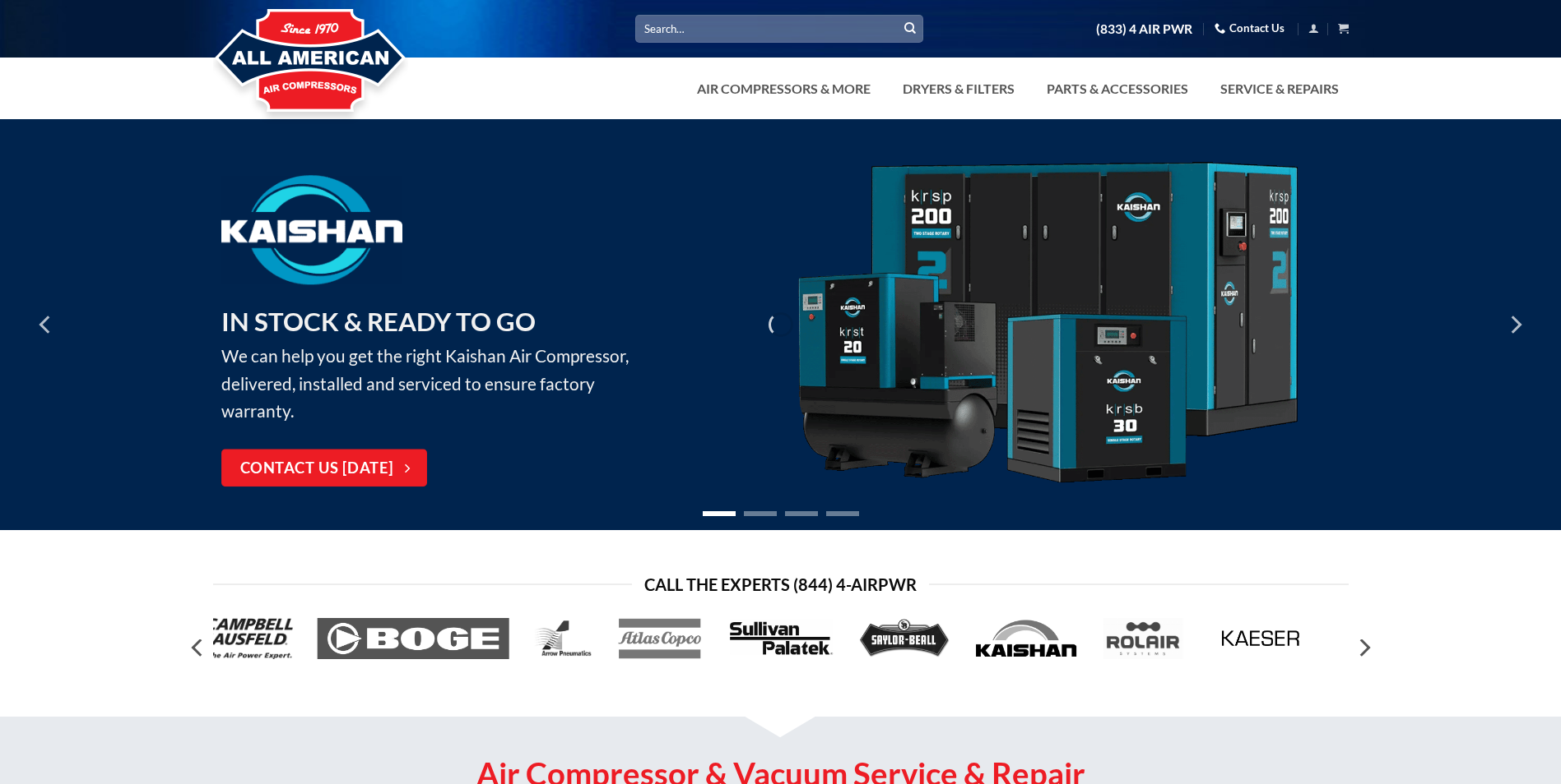 The height and width of the screenshot is (784, 1561). Describe the element at coordinates (910, 29) in the screenshot. I see `button: Submit` at that location.